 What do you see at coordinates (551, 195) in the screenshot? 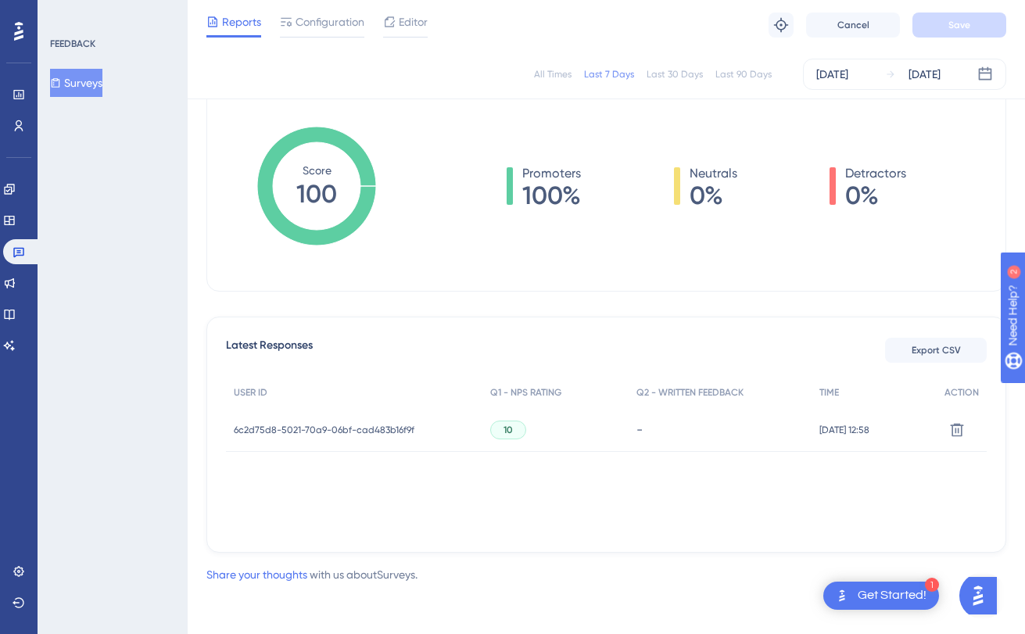
I see `span: 100%` at bounding box center [551, 195].